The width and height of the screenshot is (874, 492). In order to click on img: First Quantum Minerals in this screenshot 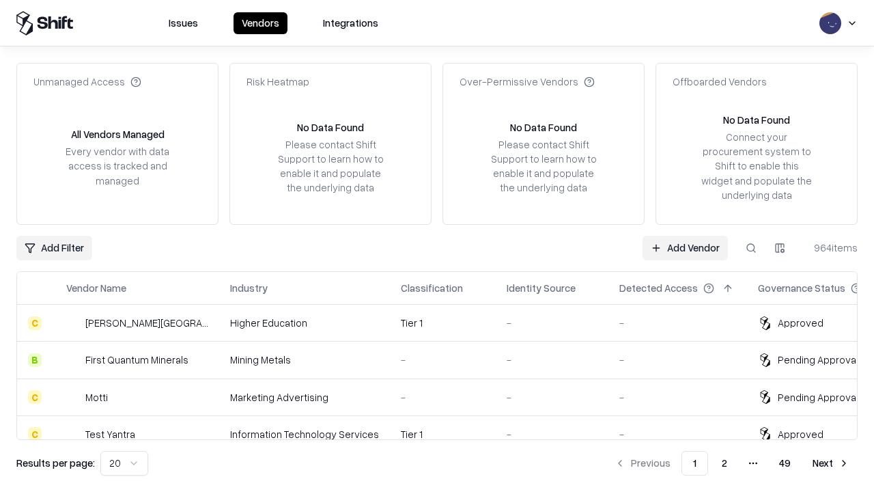, I will do `click(73, 360)`.